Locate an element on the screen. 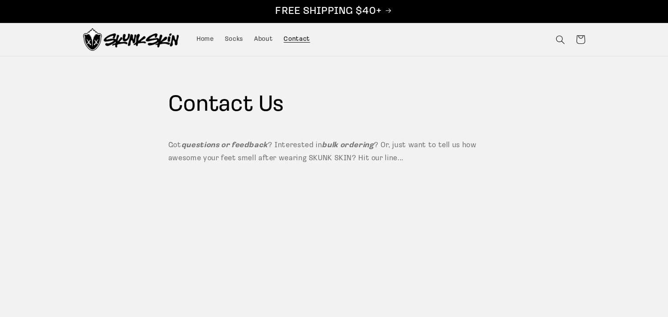 The width and height of the screenshot is (668, 317). span: Home is located at coordinates (205, 40).